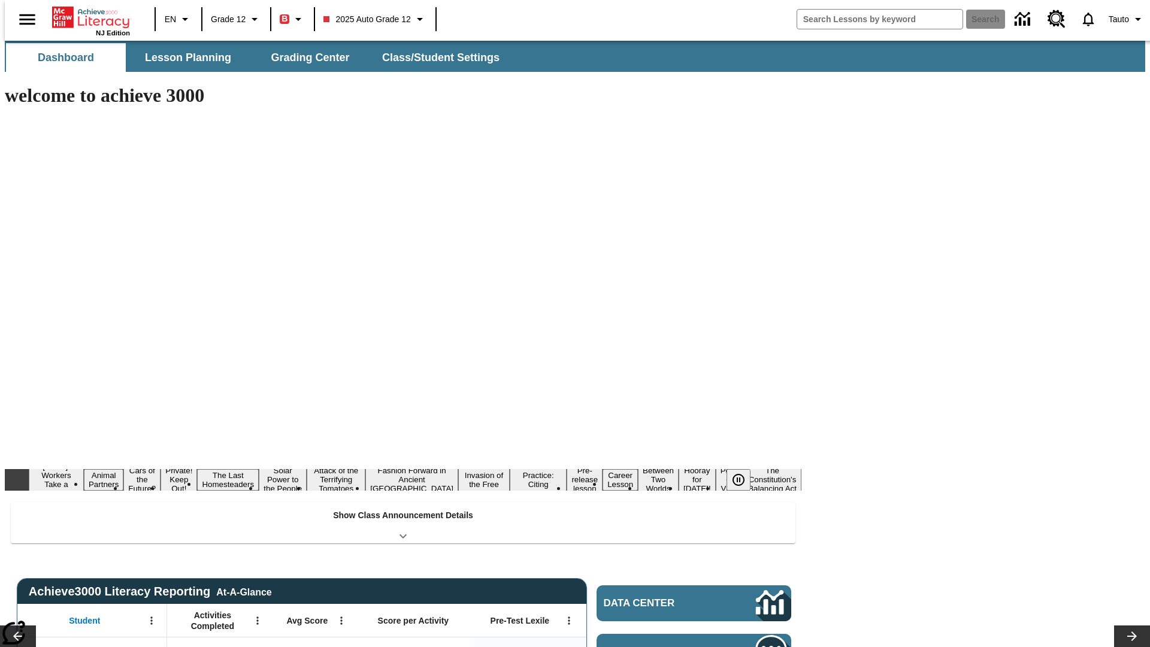 The height and width of the screenshot is (647, 1150). I want to click on button: Class/Student Settings, so click(441, 57).